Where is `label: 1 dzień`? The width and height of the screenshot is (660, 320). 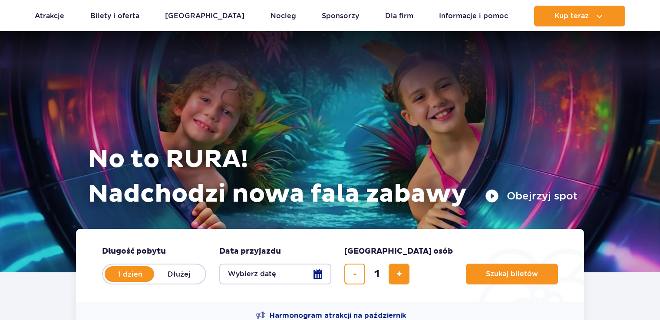 label: 1 dzień is located at coordinates (130, 274).